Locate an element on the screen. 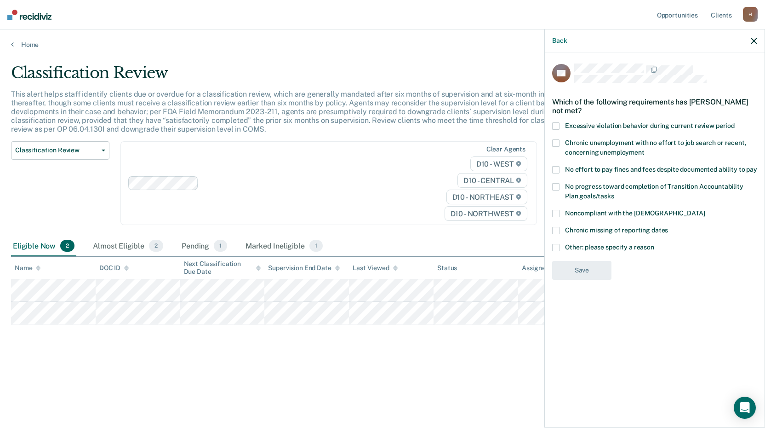 The height and width of the screenshot is (428, 765). button: Back is located at coordinates (560, 40).